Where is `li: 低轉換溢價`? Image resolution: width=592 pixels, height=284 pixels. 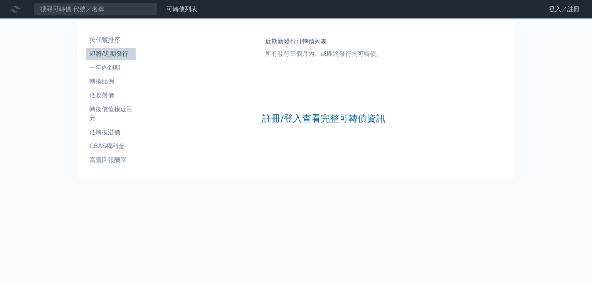 li: 低轉換溢價 is located at coordinates (111, 133).